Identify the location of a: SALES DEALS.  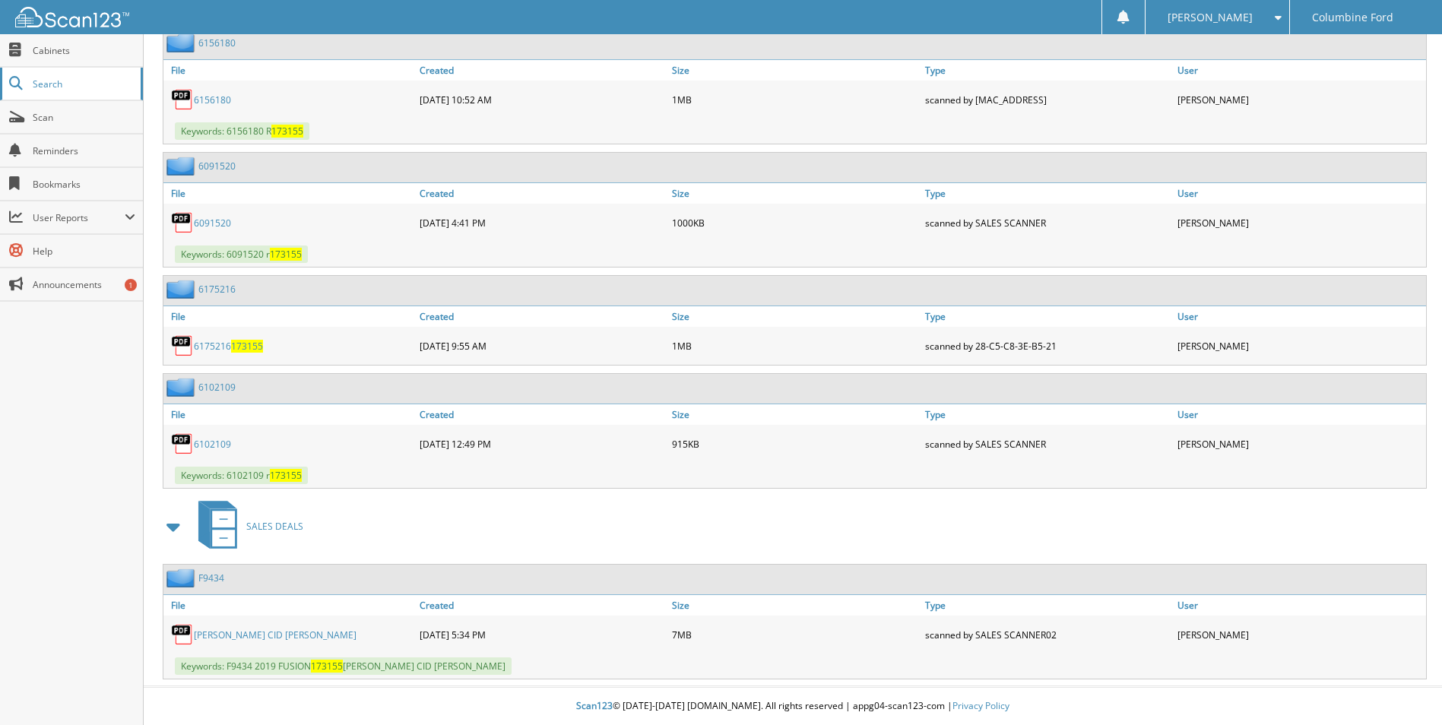
(246, 526).